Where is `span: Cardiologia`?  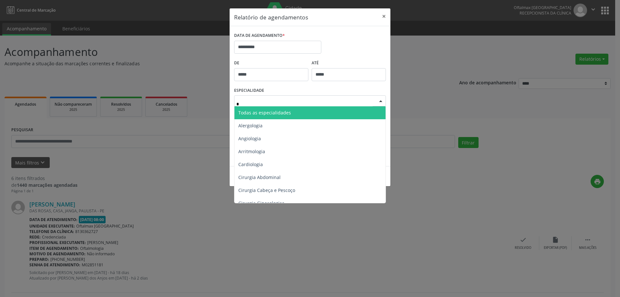 span: Cardiologia is located at coordinates (250, 164).